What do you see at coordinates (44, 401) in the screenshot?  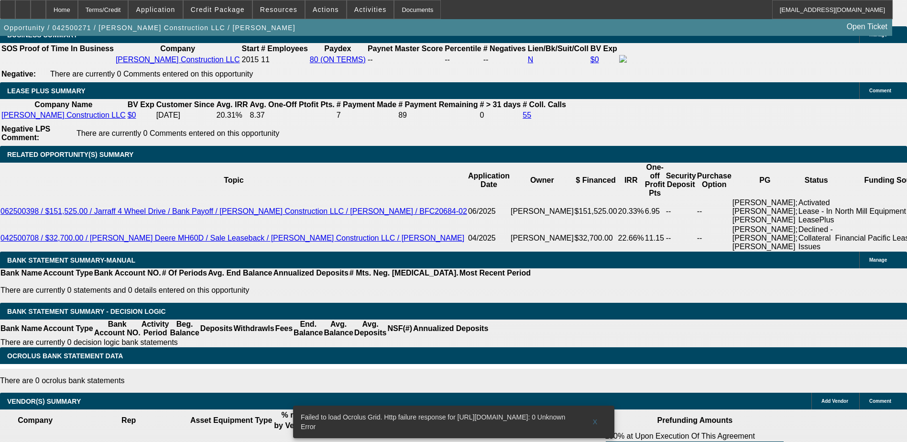 I see `span: VENDOR(S) SUMMARY` at bounding box center [44, 401].